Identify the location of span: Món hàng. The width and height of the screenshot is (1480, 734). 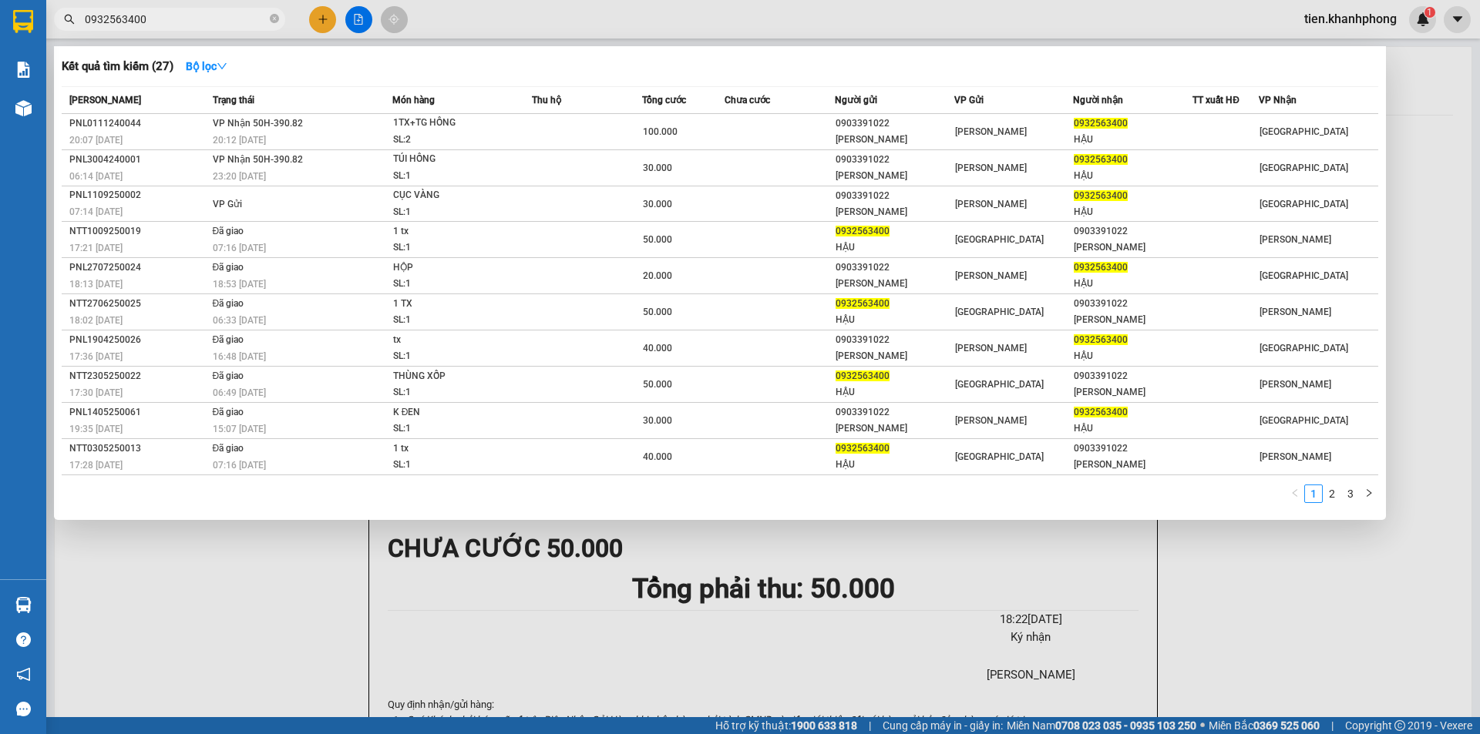
(413, 100).